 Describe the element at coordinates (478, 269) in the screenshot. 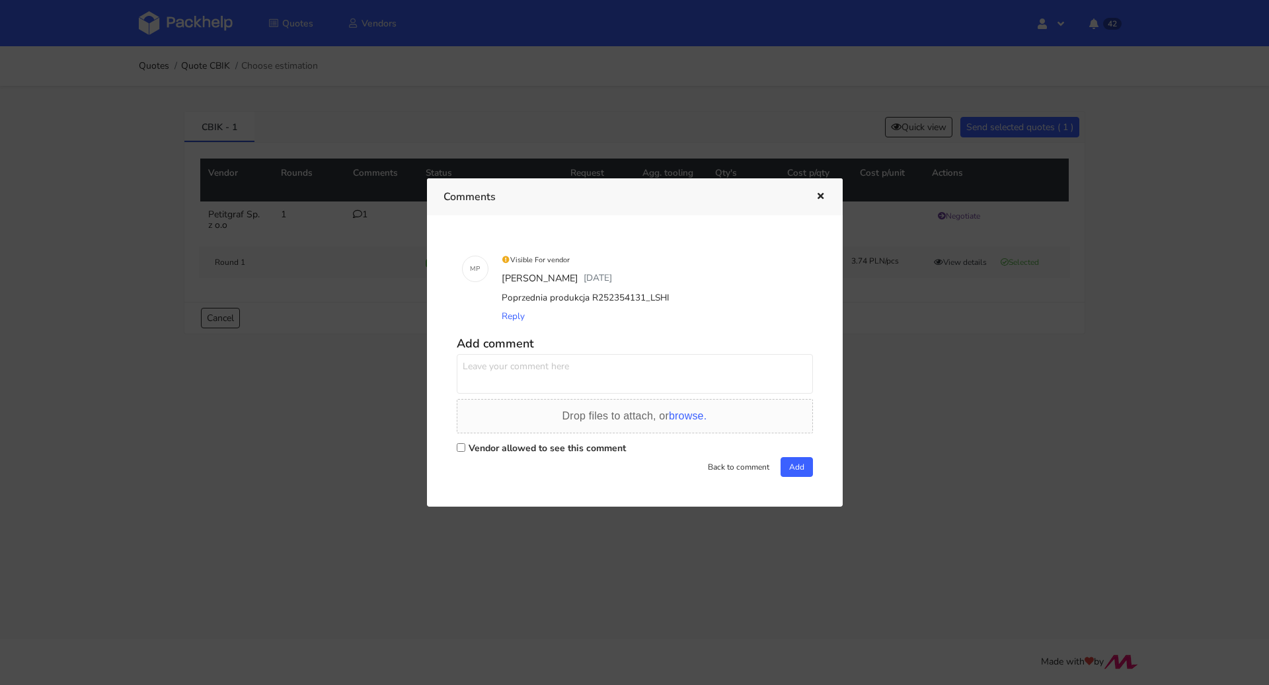

I see `span: P` at that location.